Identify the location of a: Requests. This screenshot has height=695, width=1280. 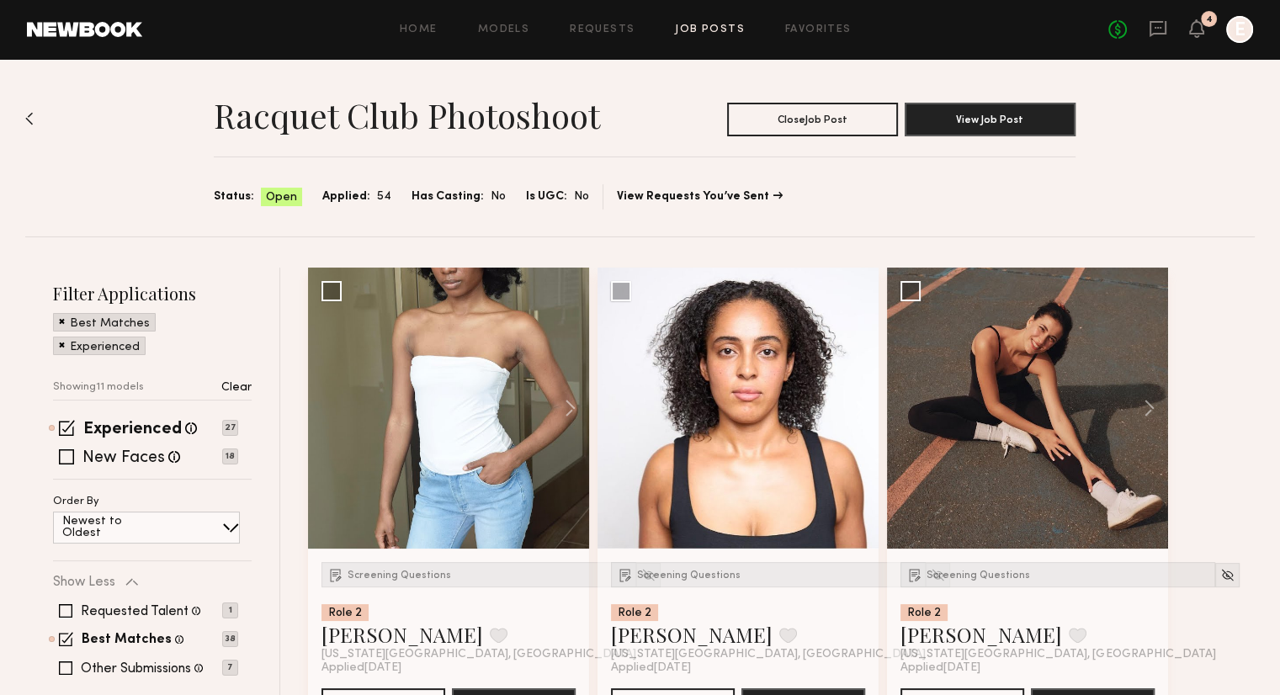
(602, 29).